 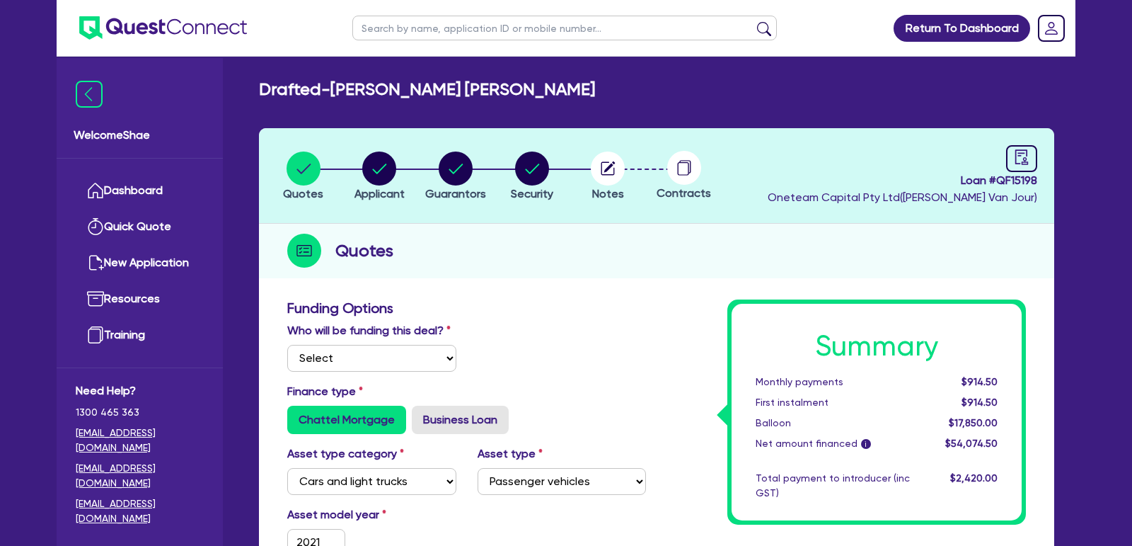 I want to click on label: Asset model year, so click(x=371, y=514).